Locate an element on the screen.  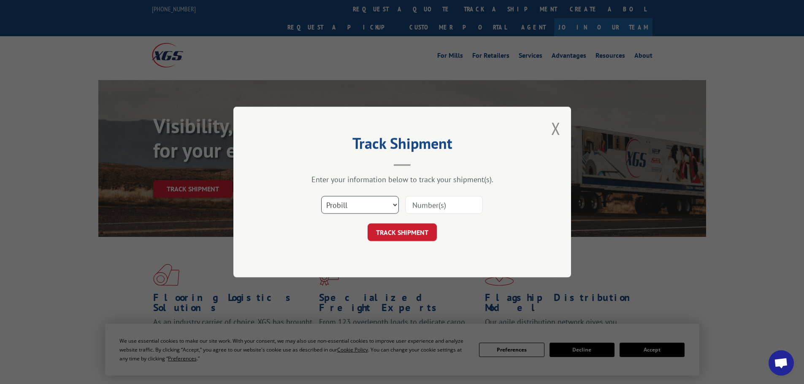
h2: Track Shipment is located at coordinates (402, 146).